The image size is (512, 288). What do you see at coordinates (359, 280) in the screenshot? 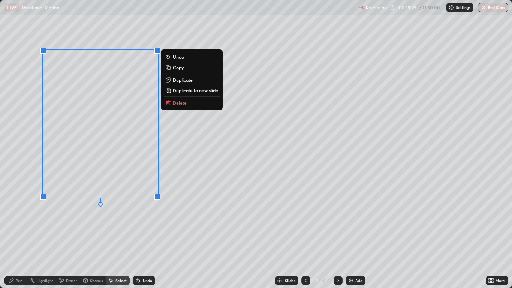
I see `div: Add` at bounding box center [359, 280].